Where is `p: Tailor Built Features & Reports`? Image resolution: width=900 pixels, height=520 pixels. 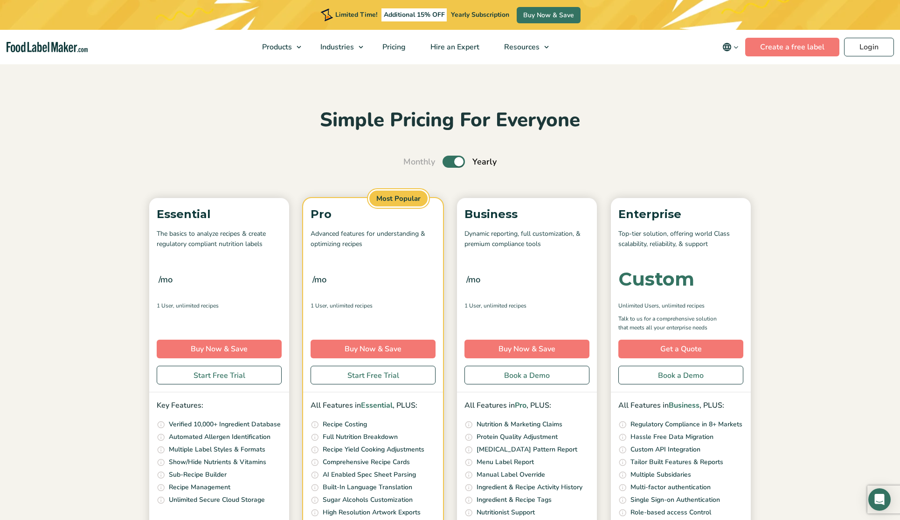 p: Tailor Built Features & Reports is located at coordinates (677, 463).